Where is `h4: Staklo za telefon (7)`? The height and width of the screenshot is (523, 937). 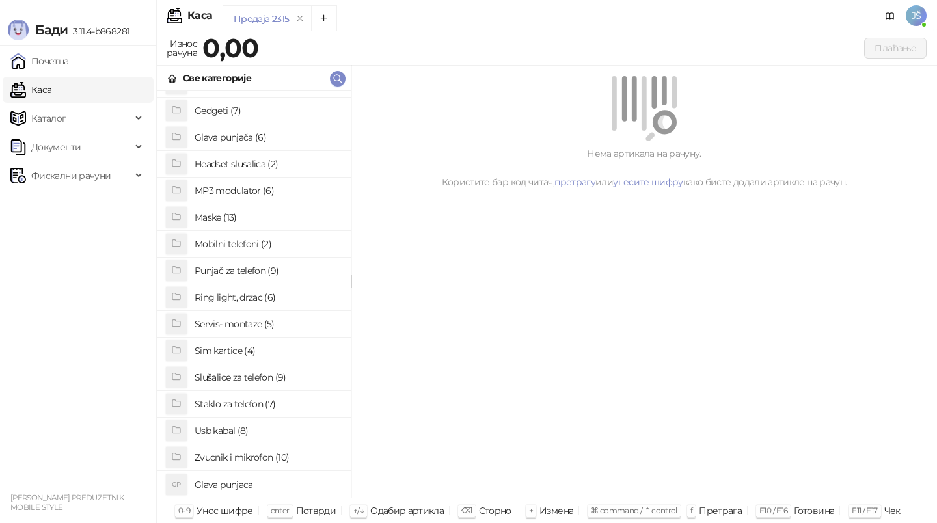
h4: Staklo za telefon (7) is located at coordinates (268, 404).